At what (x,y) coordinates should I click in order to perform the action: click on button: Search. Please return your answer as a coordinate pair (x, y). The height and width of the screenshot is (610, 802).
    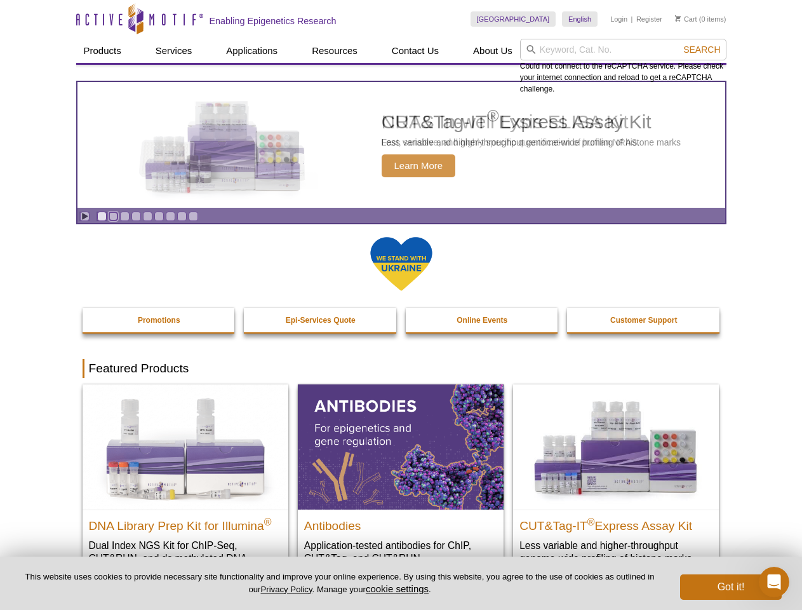
    Looking at the image, I should click on (702, 50).